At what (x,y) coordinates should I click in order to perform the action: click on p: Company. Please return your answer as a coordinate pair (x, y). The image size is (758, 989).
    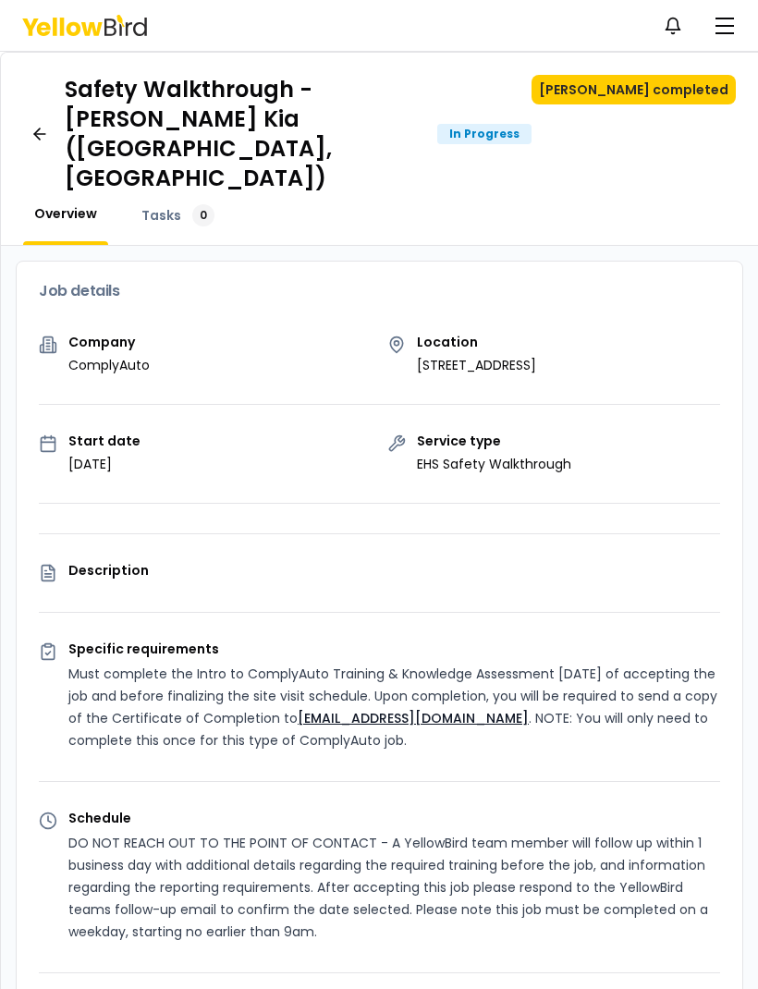
    Looking at the image, I should click on (109, 342).